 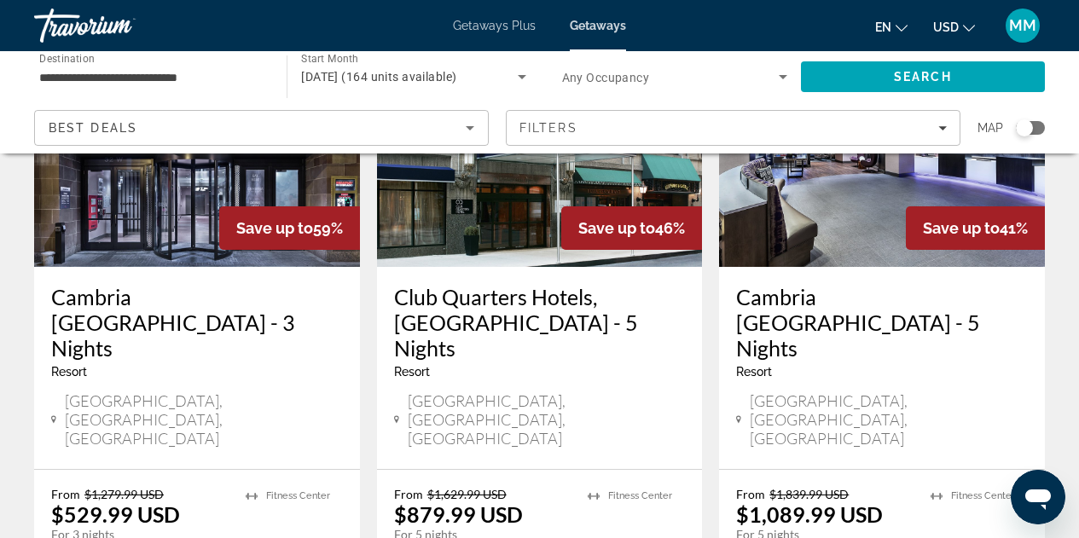 I want to click on span: USD, so click(x=946, y=27).